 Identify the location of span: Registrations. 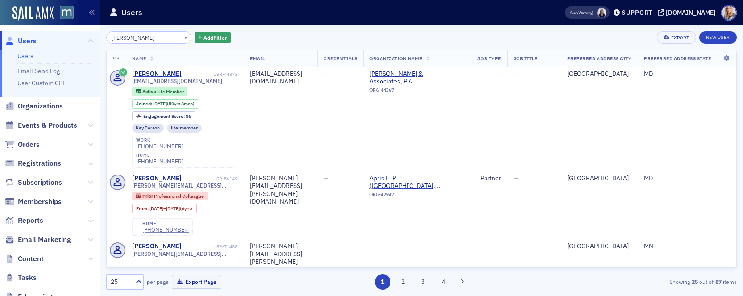
(39, 163).